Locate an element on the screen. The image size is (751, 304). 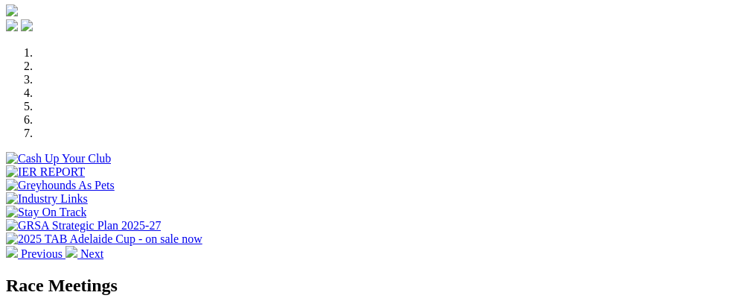
img: IER REPORT is located at coordinates (45, 172).